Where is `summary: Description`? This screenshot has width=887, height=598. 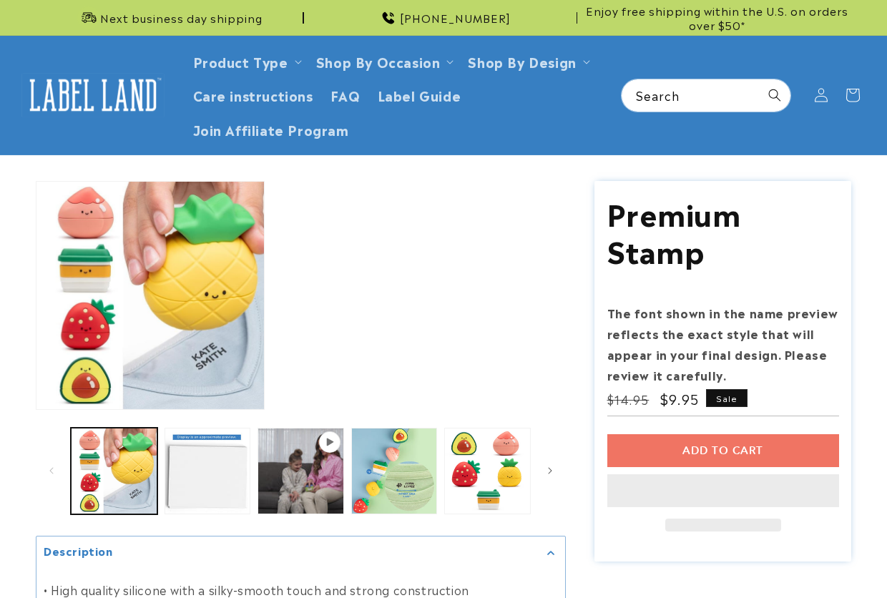
summary: Description is located at coordinates (300, 552).